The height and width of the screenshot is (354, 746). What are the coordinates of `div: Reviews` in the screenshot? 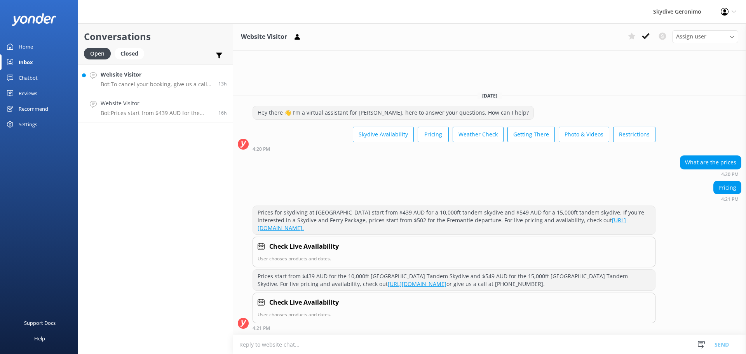 It's located at (28, 93).